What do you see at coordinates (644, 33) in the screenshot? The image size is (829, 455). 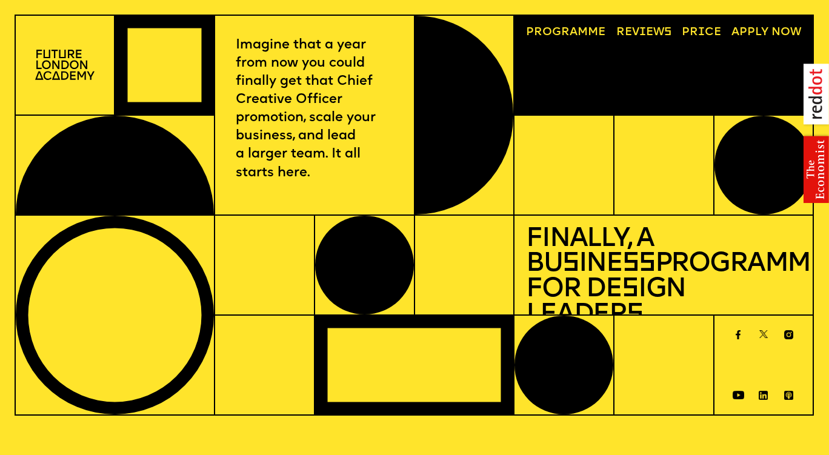 I see `a: Reviews` at bounding box center [644, 33].